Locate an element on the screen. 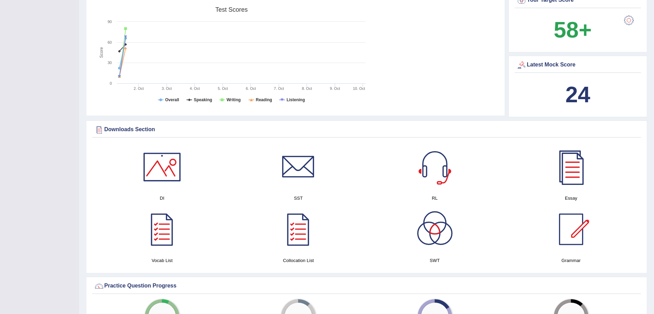 The width and height of the screenshot is (654, 314). text: 60 is located at coordinates (110, 42).